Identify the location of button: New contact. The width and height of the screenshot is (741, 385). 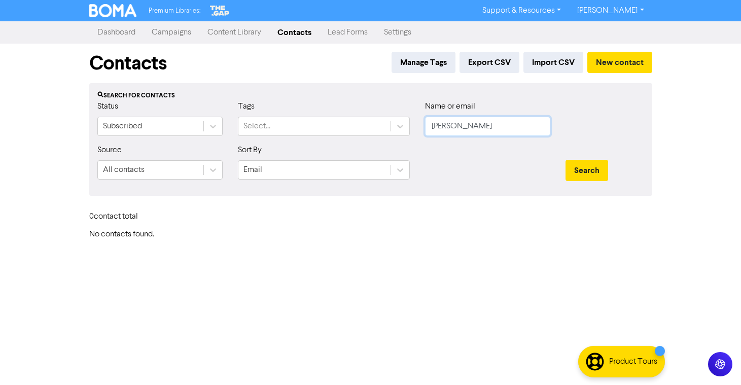
(620, 62).